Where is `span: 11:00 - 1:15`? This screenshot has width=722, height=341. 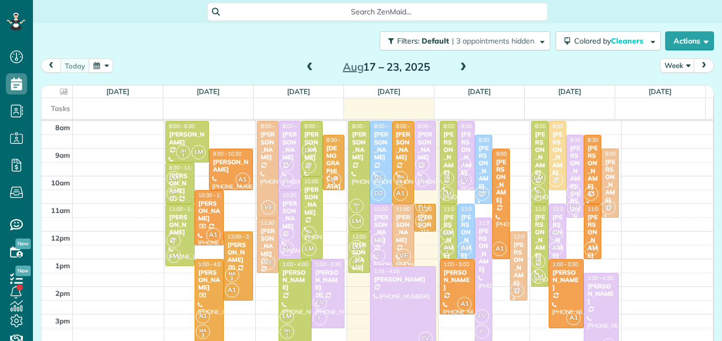 span: 11:00 - 1:15 is located at coordinates (183, 209).